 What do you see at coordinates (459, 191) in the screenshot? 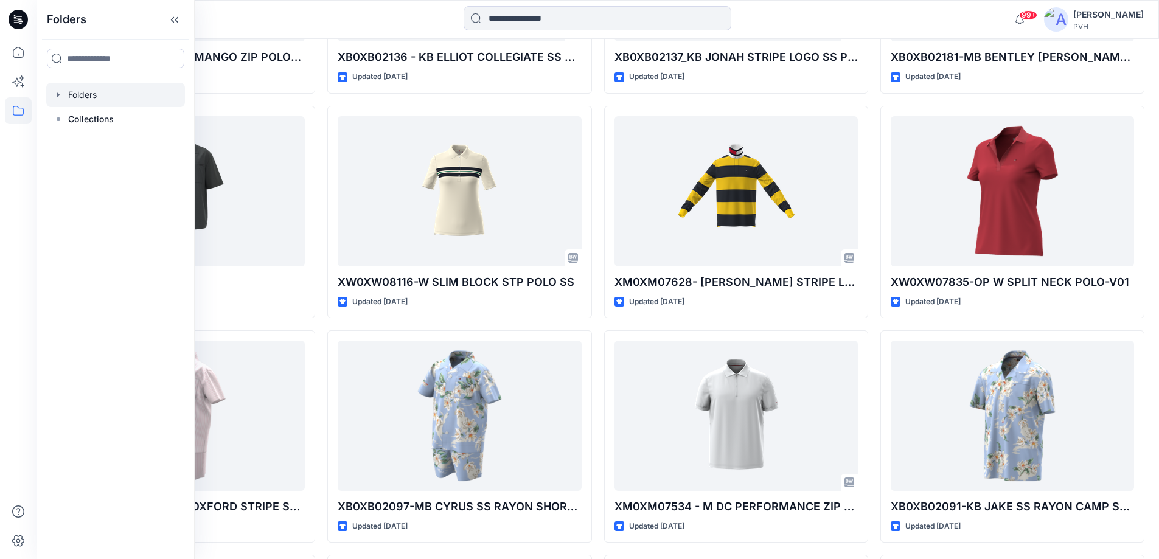
I see `a: XW0XW08116-W SLIM BLOCK STP POLO SS` at bounding box center [459, 191].